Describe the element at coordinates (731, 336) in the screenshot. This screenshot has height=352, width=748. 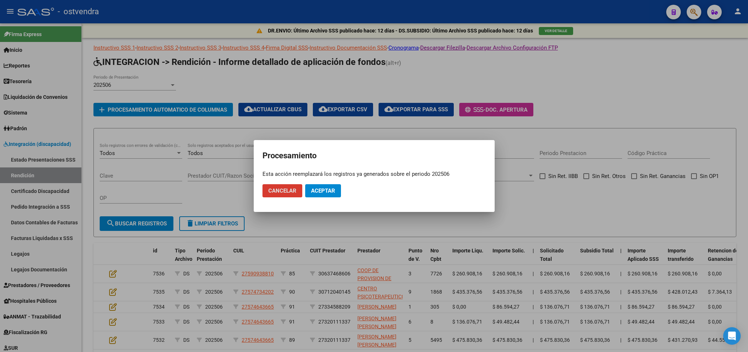
I see `div: Open Intercom Messenger` at that location.